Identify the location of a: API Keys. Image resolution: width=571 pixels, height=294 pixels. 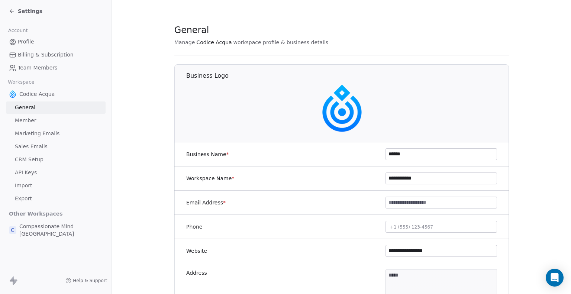
(56, 172).